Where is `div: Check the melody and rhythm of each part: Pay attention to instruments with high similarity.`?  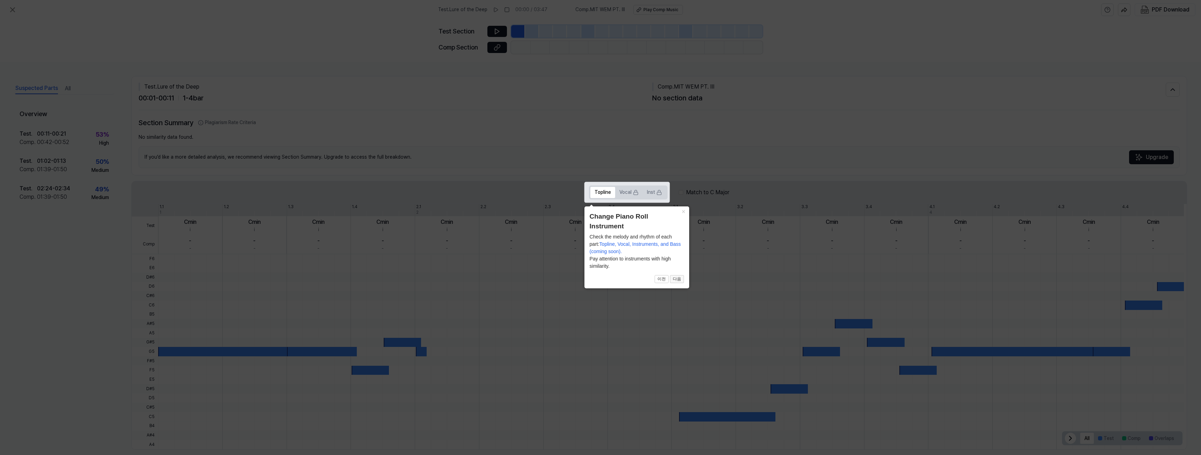 div: Check the melody and rhythm of each part: Pay attention to instruments with high similarity. is located at coordinates (637, 252).